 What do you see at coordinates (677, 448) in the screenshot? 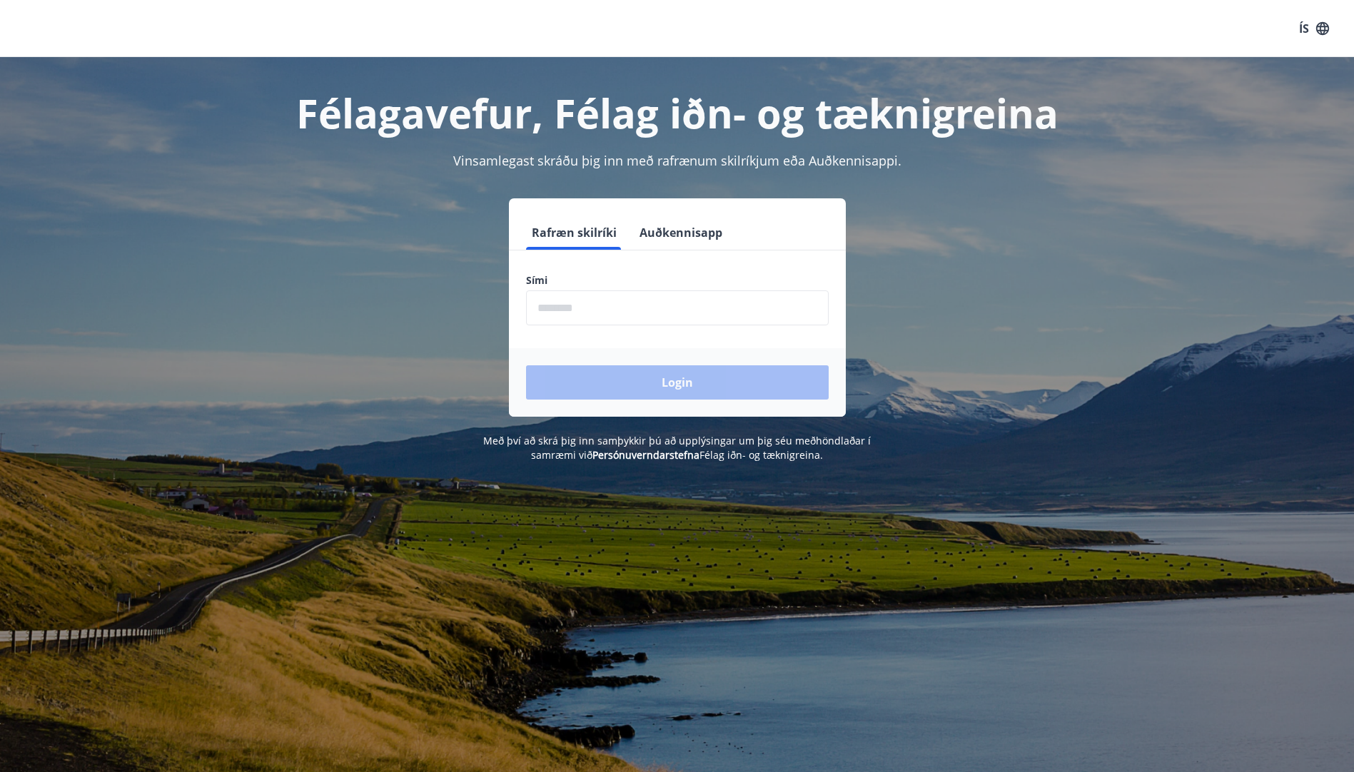
I see `span: Með því að skrá þig inn samþykkir þú að upplýsingar um þig séu meðhöndlaðar í samræmi við Félag i...` at bounding box center [677, 448].